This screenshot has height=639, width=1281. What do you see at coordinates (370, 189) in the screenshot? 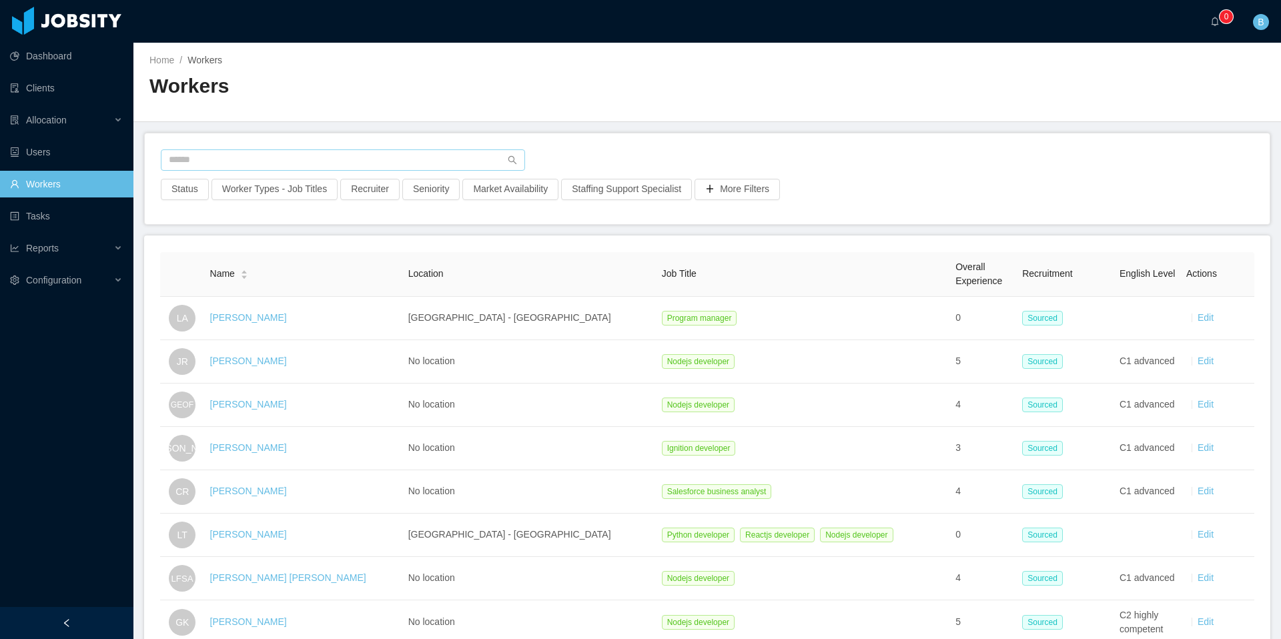
I see `button: Recruiter` at bounding box center [370, 189].